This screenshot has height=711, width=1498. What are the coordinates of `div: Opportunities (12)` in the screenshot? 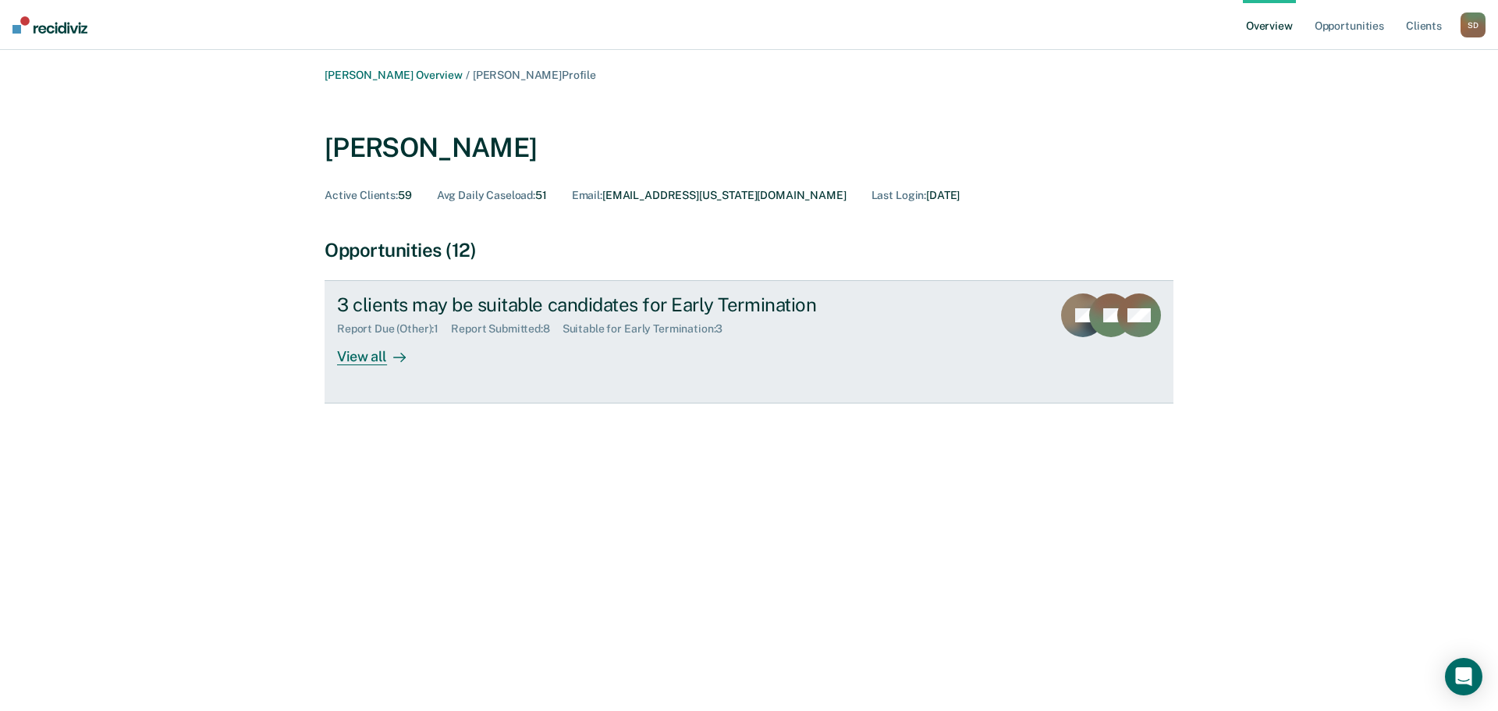 It's located at (749, 250).